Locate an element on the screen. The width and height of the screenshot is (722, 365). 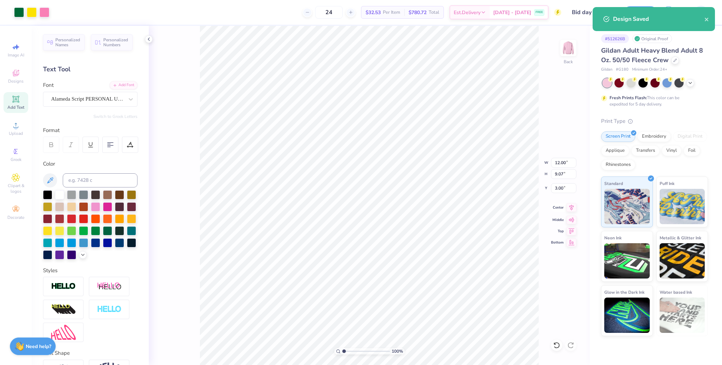
button: Switch to Greek Letters is located at coordinates (115, 116).